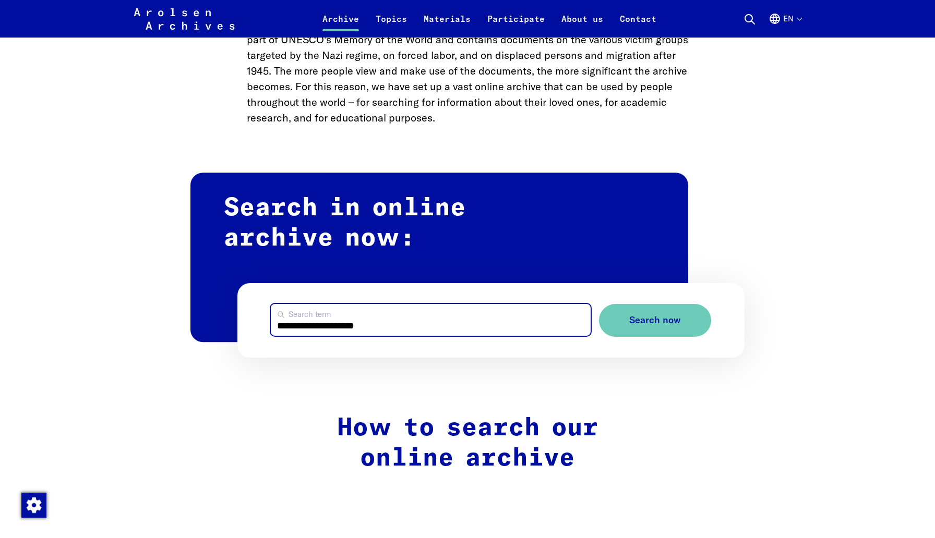 The image size is (935, 538). I want to click on a: Archive, so click(341, 25).